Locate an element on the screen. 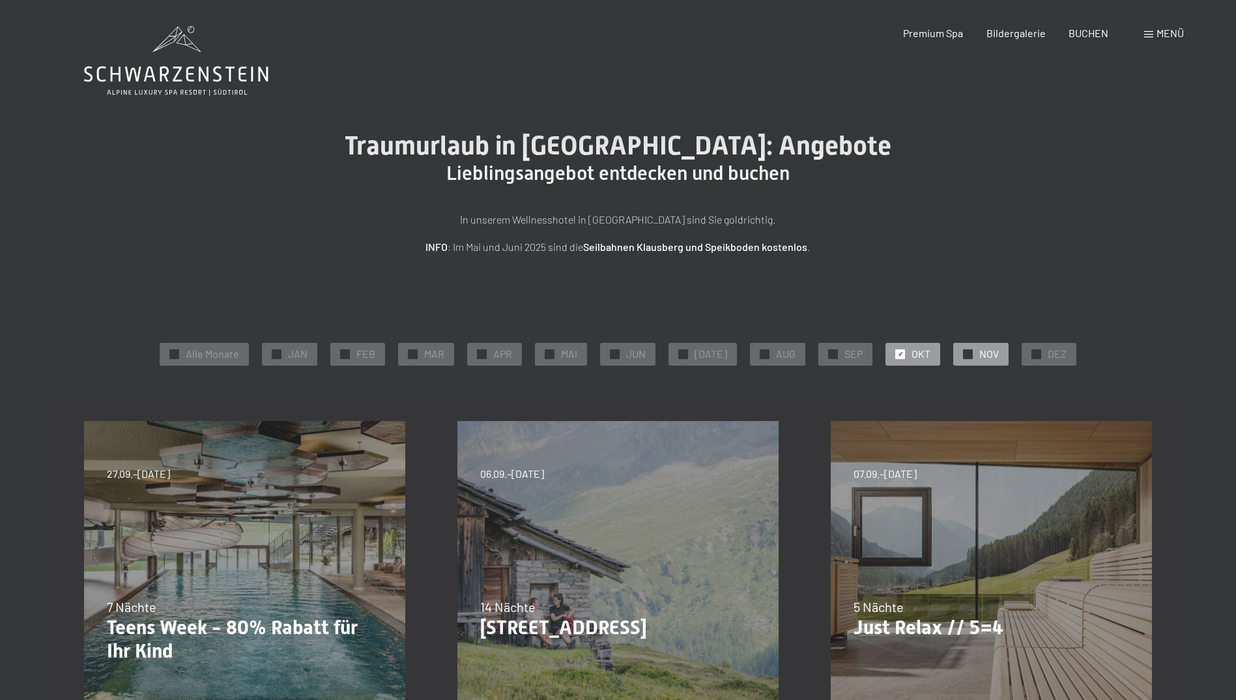 The image size is (1236, 700). a: BUCHEN is located at coordinates (1088, 33).